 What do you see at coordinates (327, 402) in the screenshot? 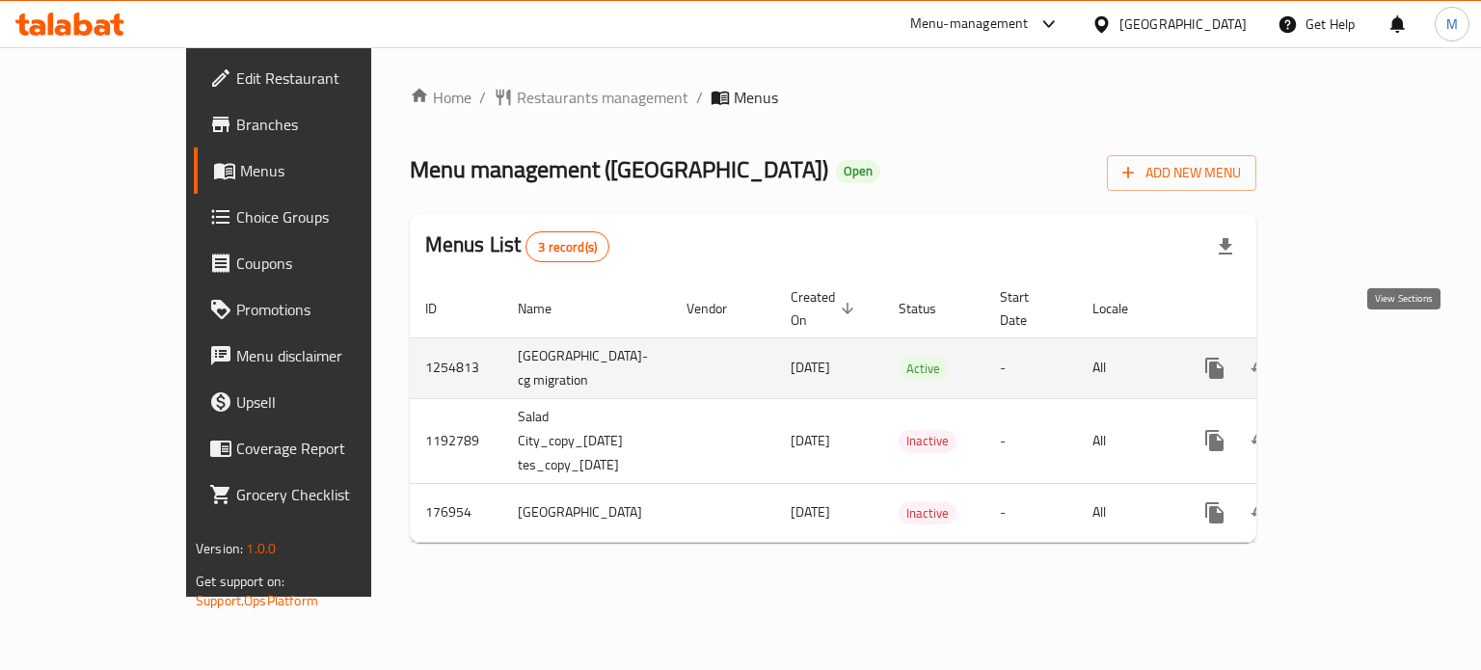
I see `span: Upsell` at bounding box center [327, 402].